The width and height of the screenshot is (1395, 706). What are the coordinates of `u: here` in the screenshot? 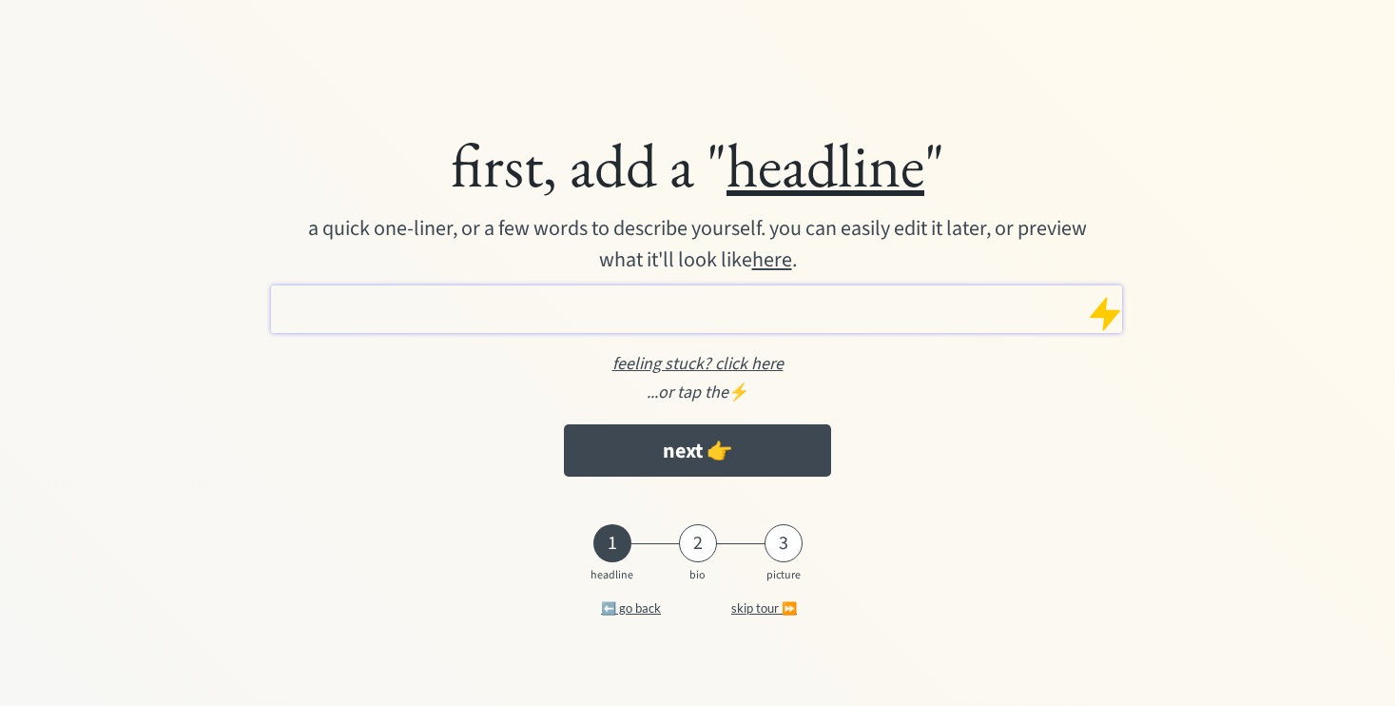 It's located at (772, 260).